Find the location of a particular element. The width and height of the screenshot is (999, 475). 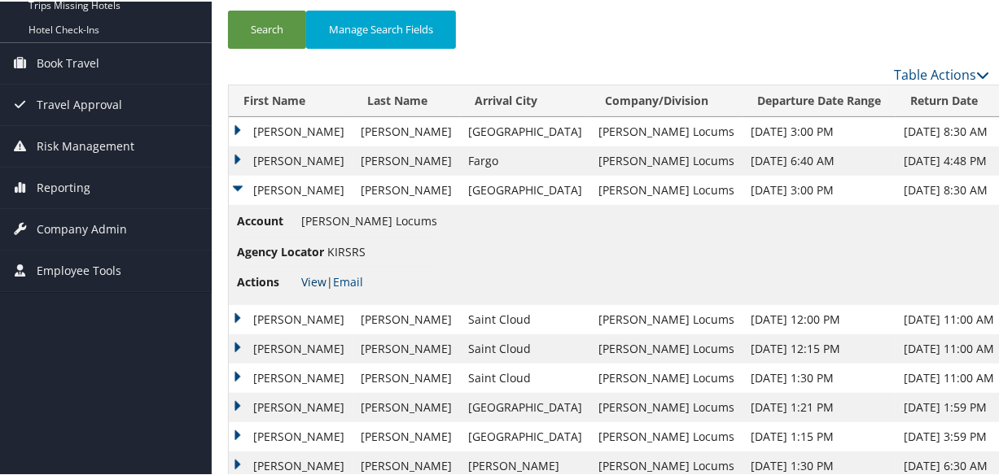

th: First Name: activate to sort column ascending is located at coordinates (291, 99).